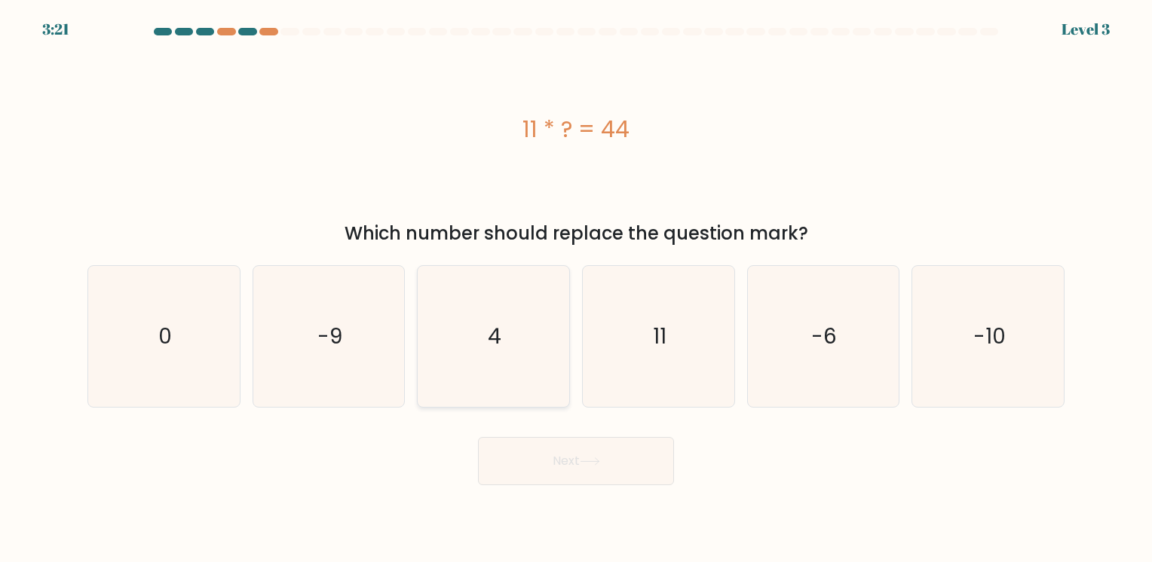 The image size is (1152, 562). What do you see at coordinates (576, 461) in the screenshot?
I see `button: Next` at bounding box center [576, 461].